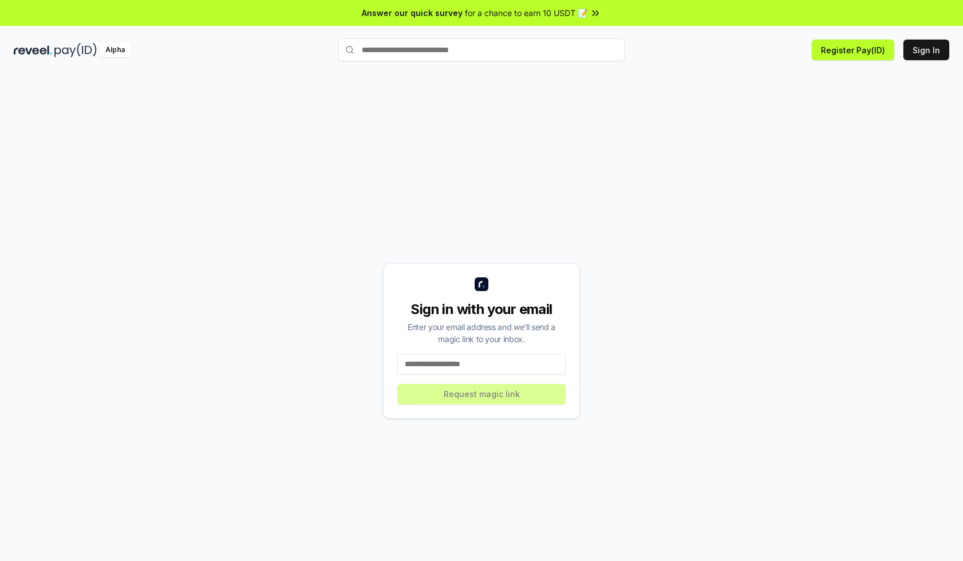  I want to click on span: for a chance to earn 10 USDT 📝, so click(526, 13).